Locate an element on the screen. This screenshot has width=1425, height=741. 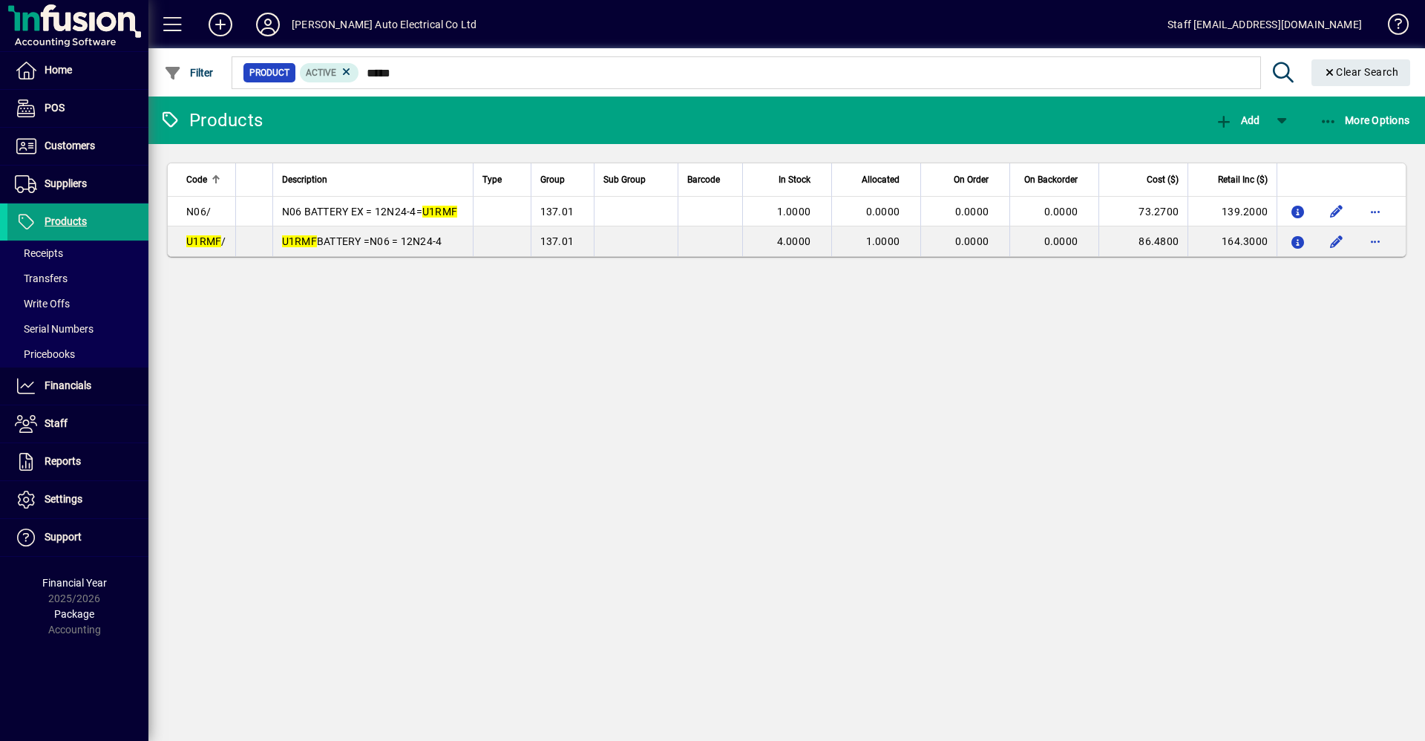
span: Retail Inc ($) is located at coordinates (1243, 180).